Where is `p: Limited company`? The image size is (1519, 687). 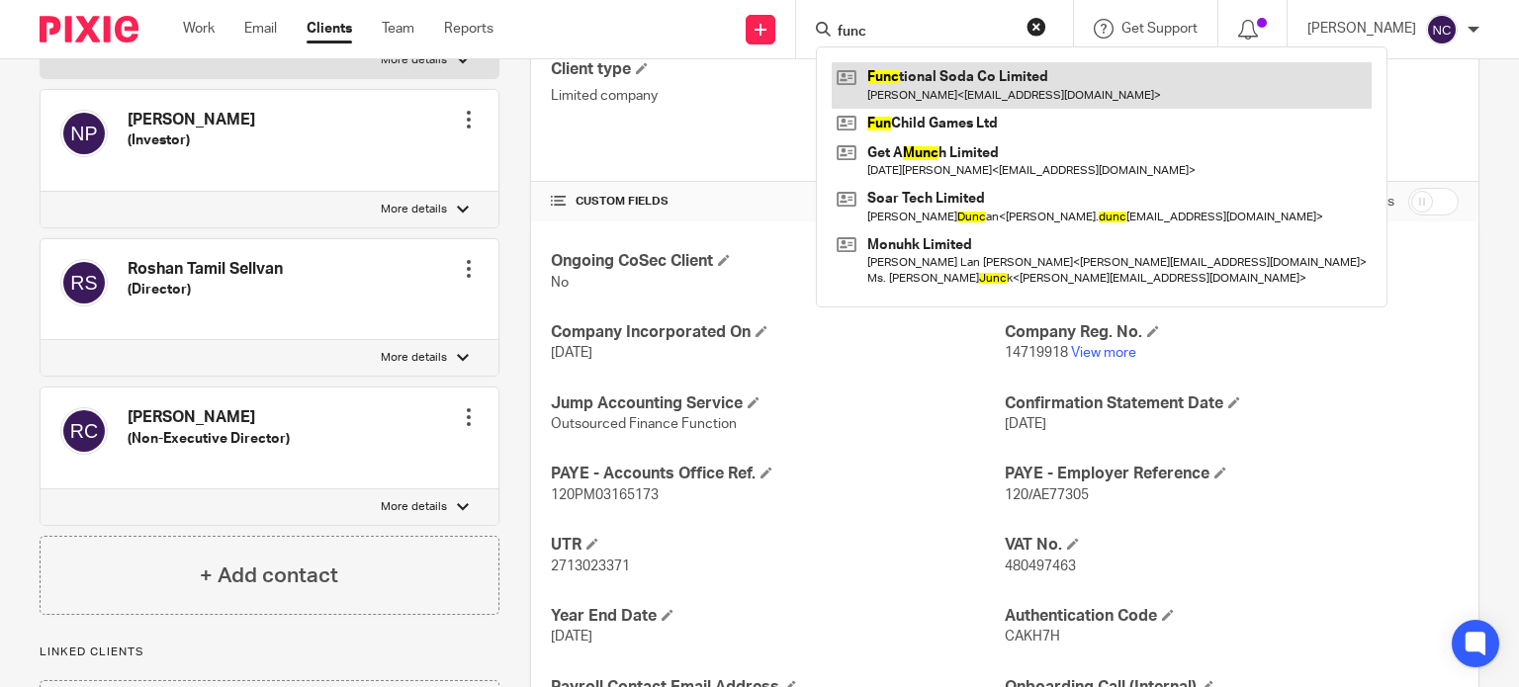 p: Limited company is located at coordinates (777, 96).